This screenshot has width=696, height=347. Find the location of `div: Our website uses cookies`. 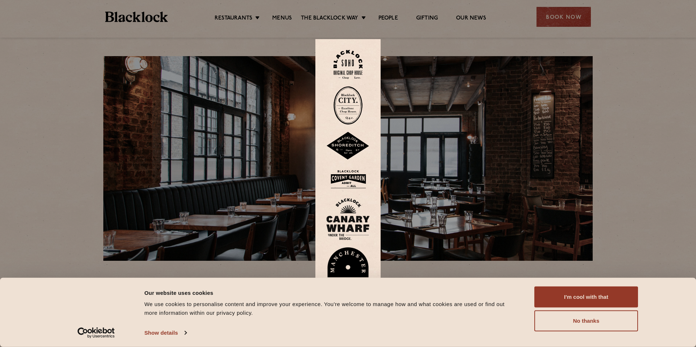

div: Our website uses cookies is located at coordinates (331, 293).